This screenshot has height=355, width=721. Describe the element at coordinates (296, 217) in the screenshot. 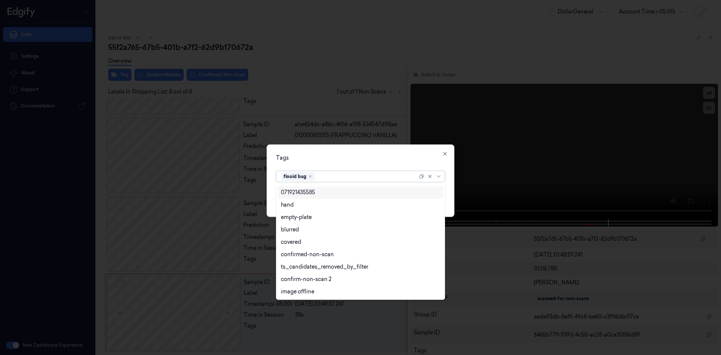

I see `div: empty-plate` at that location.